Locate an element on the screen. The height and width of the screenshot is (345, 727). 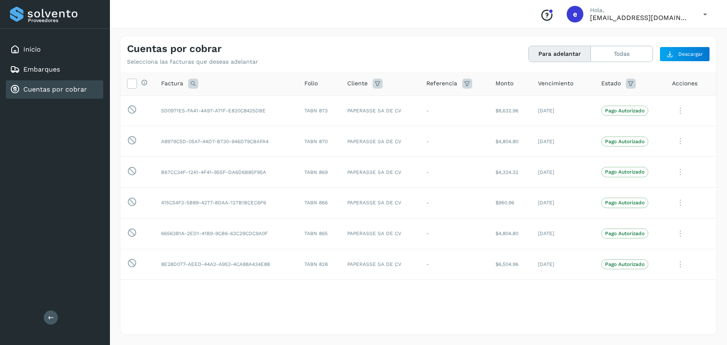
a: Embarques is located at coordinates (42, 69).